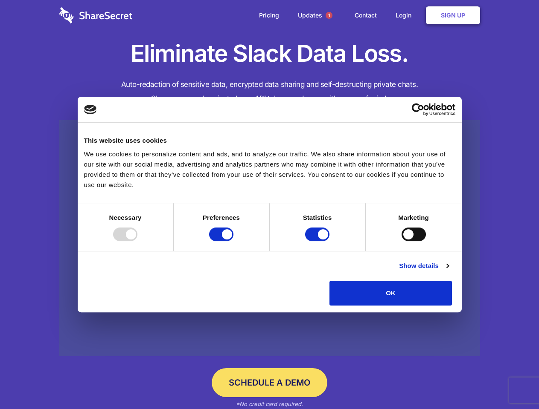 The image size is (539, 409). I want to click on h1: Eliminate Slack Data Loss., so click(270, 54).